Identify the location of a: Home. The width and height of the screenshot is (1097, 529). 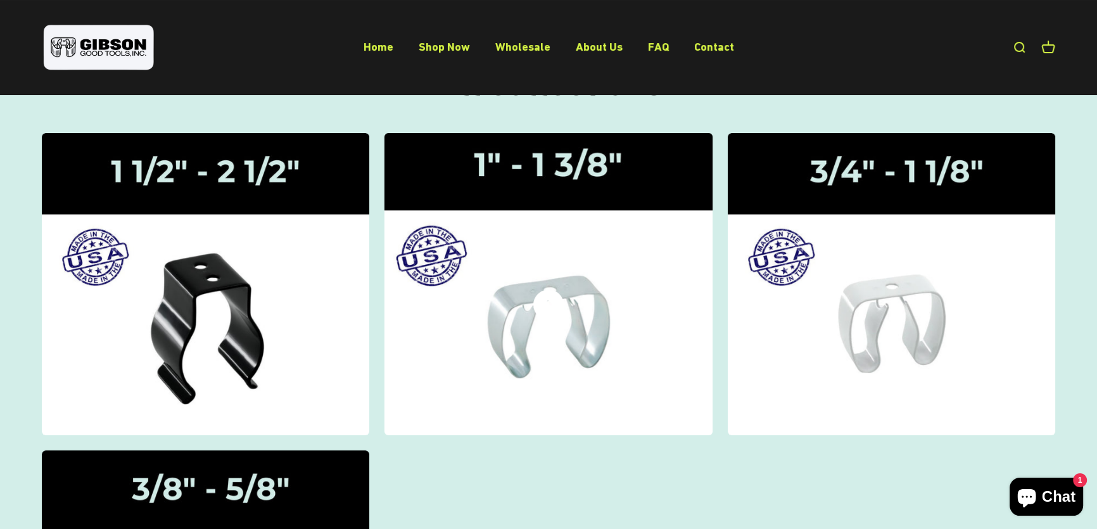
(378, 46).